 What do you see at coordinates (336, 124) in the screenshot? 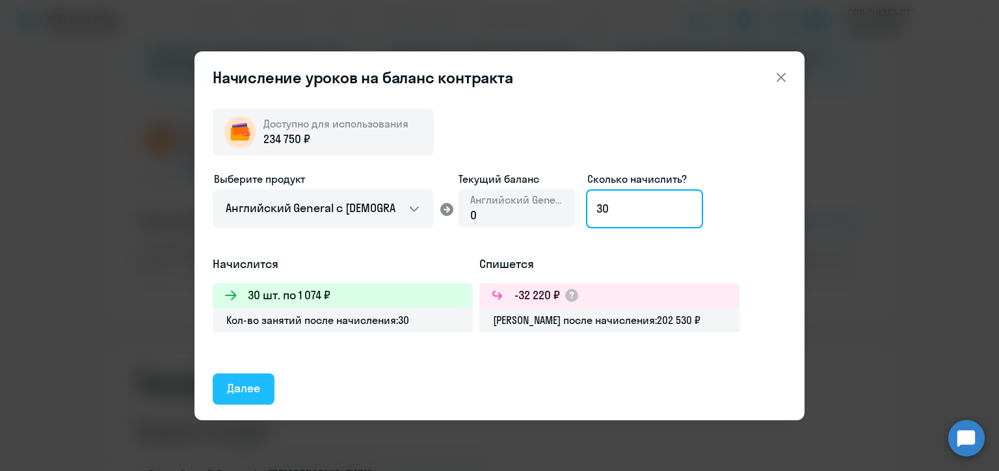
I see `span: Доступно для использования` at bounding box center [336, 124].